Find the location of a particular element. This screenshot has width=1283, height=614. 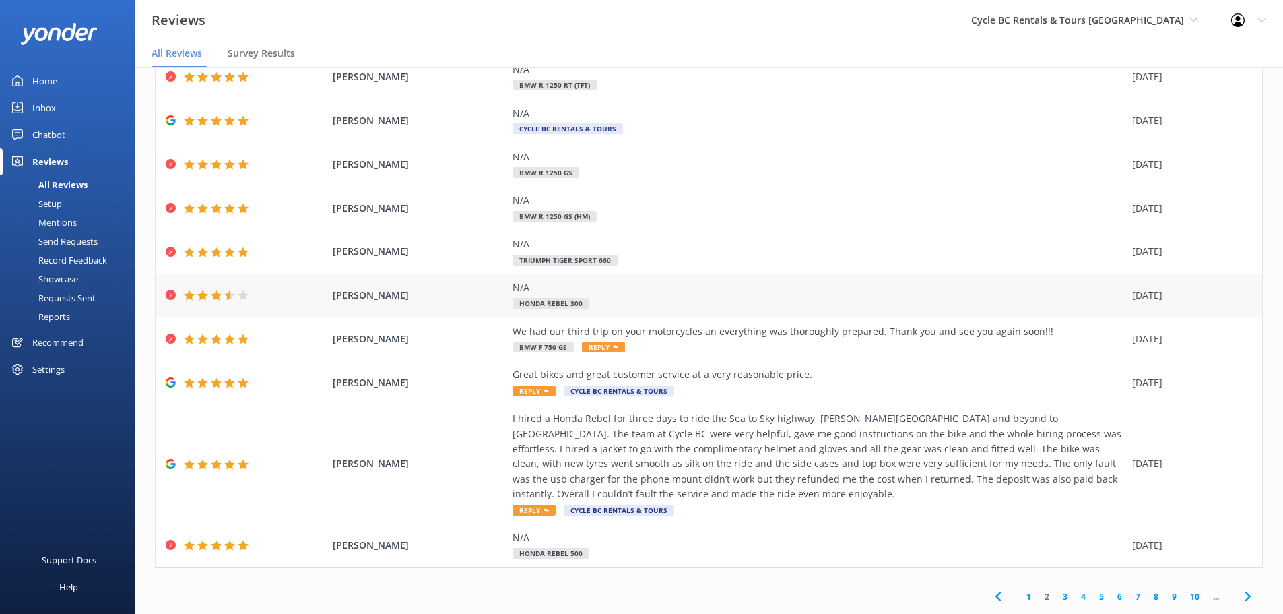

a: Mentions is located at coordinates (71, 222).